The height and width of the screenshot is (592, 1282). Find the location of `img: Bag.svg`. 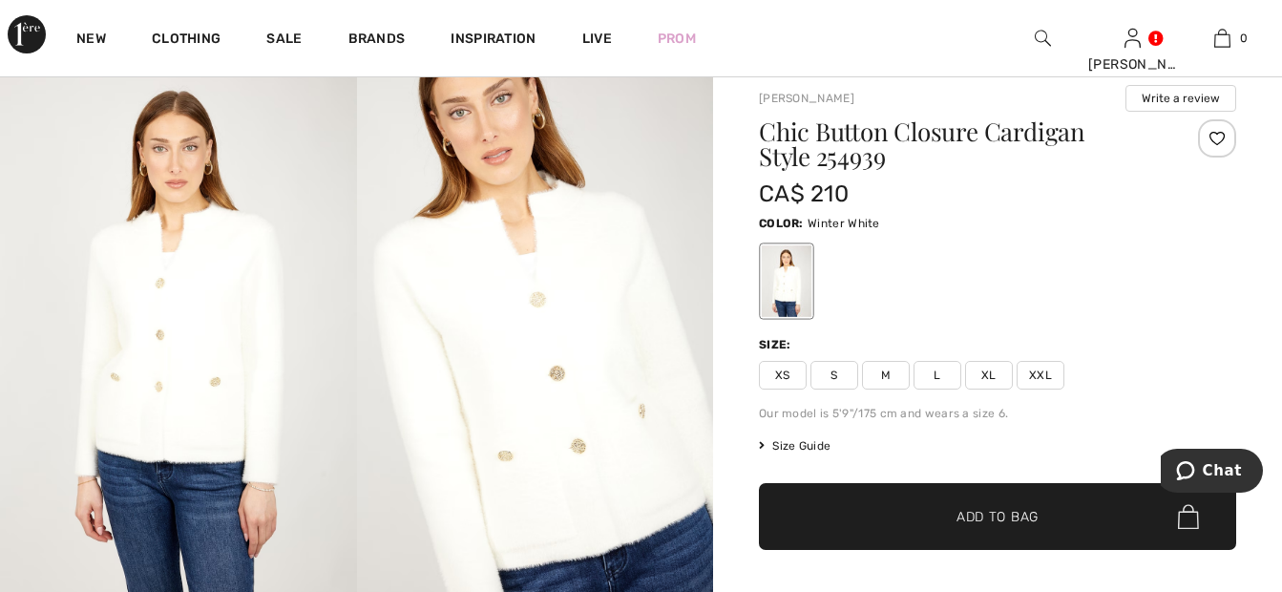

img: Bag.svg is located at coordinates (1188, 516).